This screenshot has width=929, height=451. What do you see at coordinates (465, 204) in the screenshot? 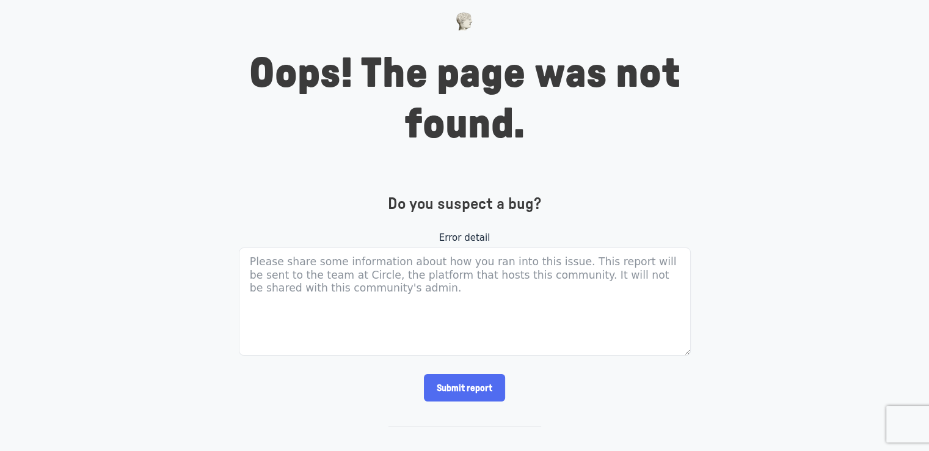
I see `h4: Do you suspect a bug?` at bounding box center [465, 204].